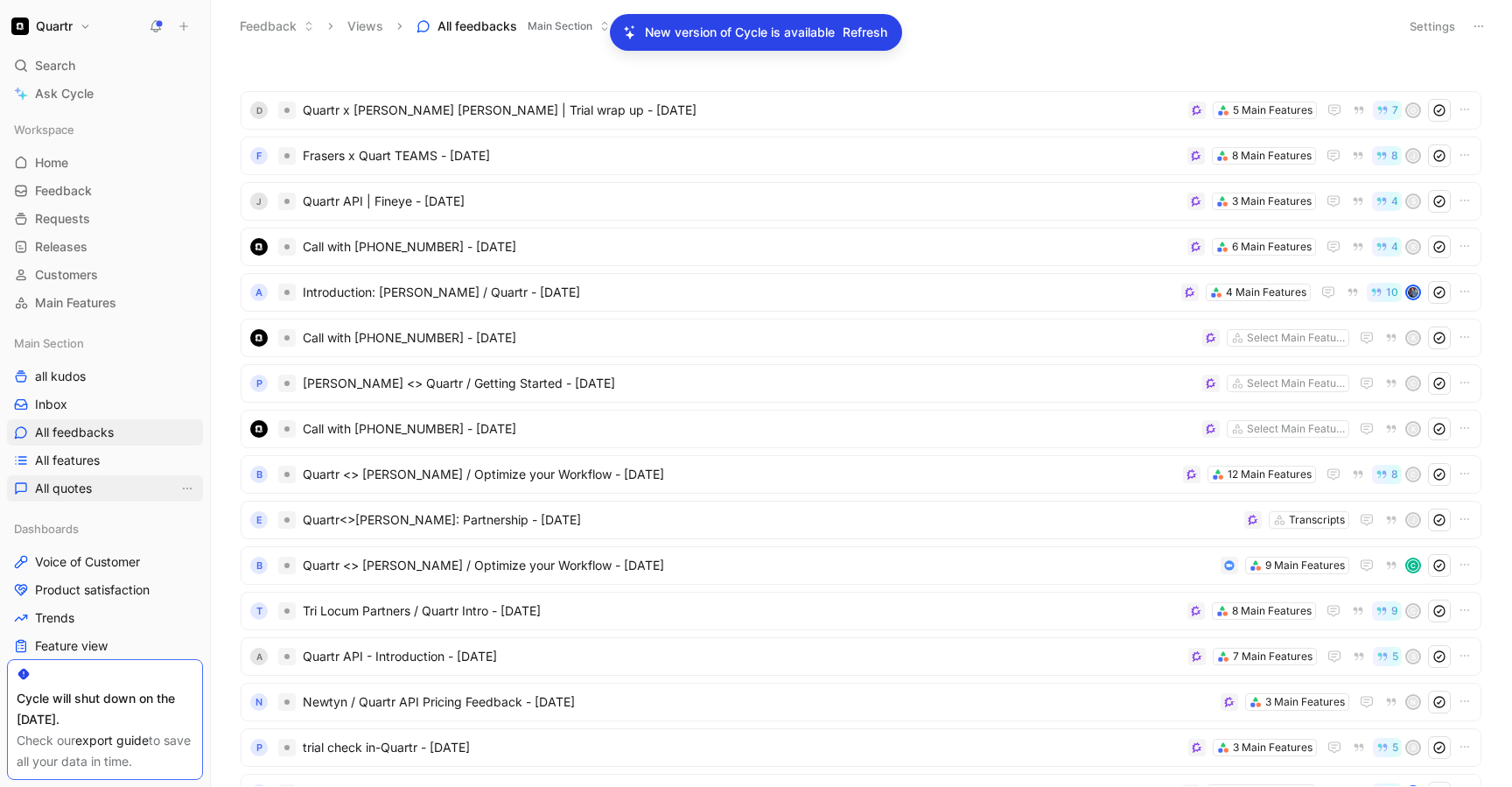 This screenshot has height=787, width=1512. What do you see at coordinates (55, 66) in the screenshot?
I see `span: Search` at bounding box center [55, 66].